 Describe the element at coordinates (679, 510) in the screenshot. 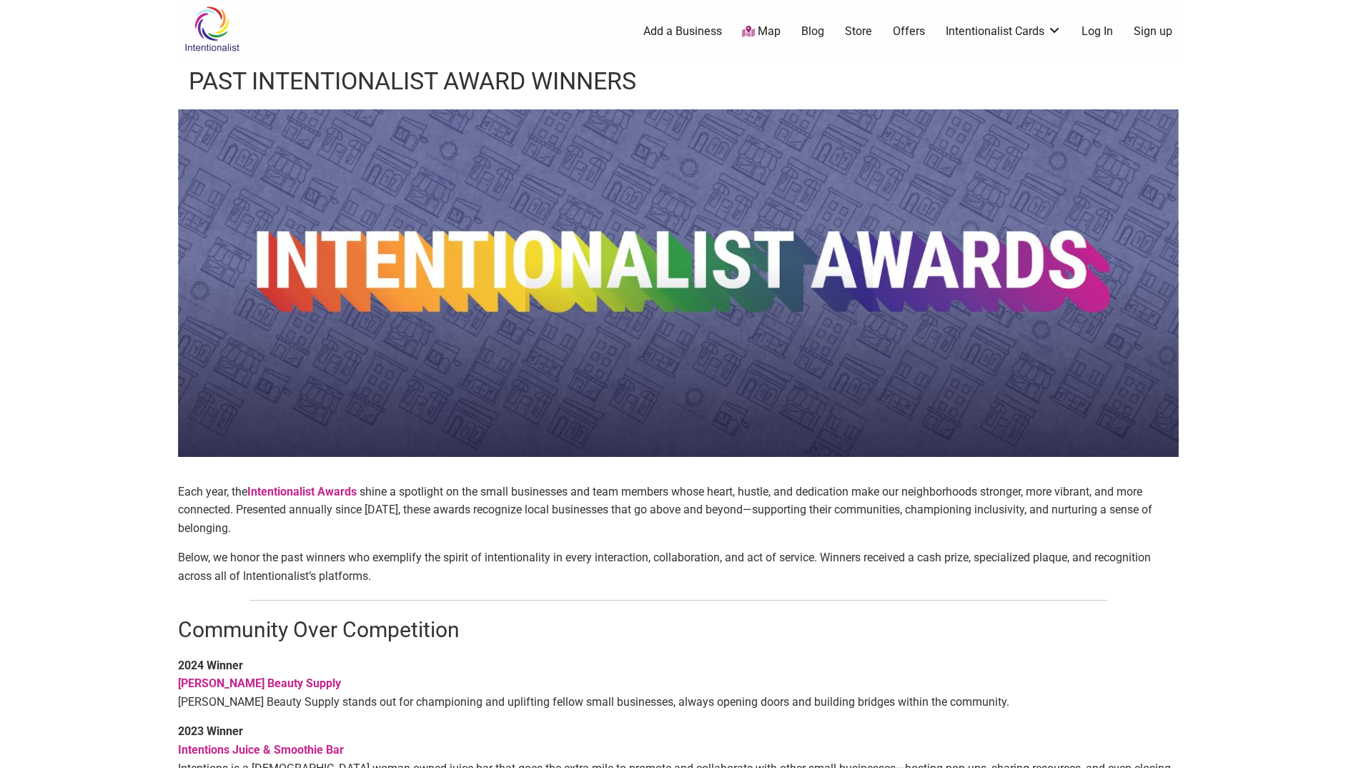

I see `p: Each year, the shine a spotlight on the small businesses and team members whose heart, hustle, an...` at that location.